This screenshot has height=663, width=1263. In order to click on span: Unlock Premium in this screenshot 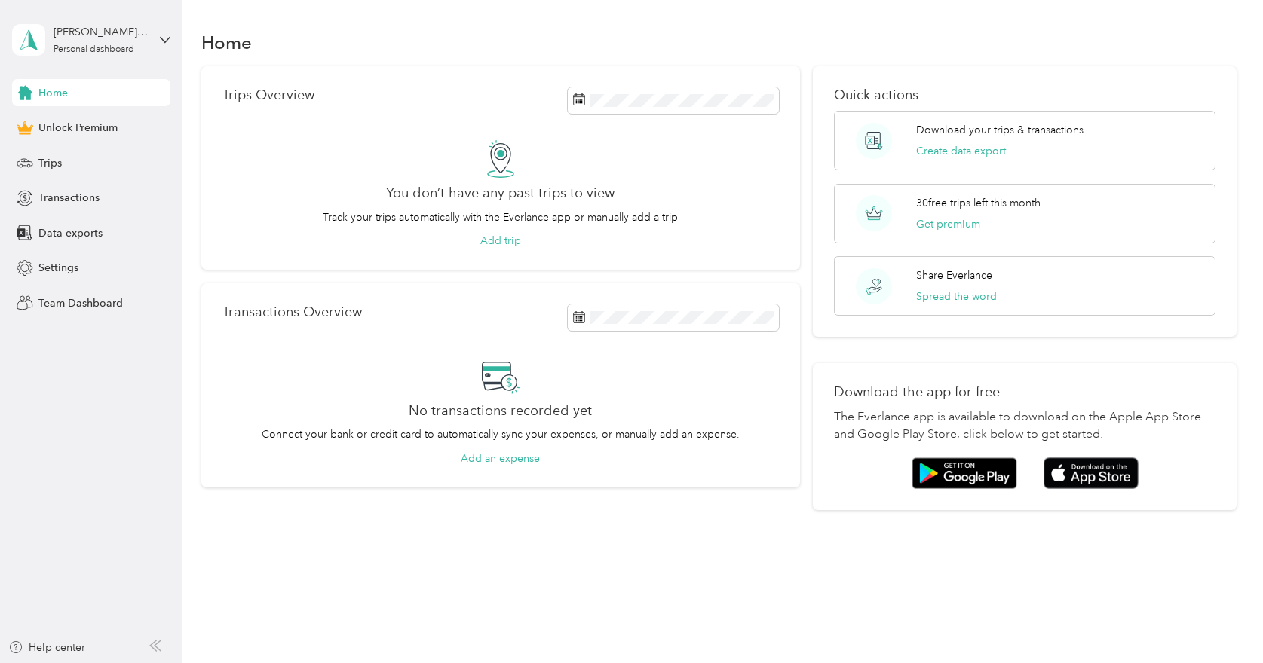, I will do `click(78, 127)`.